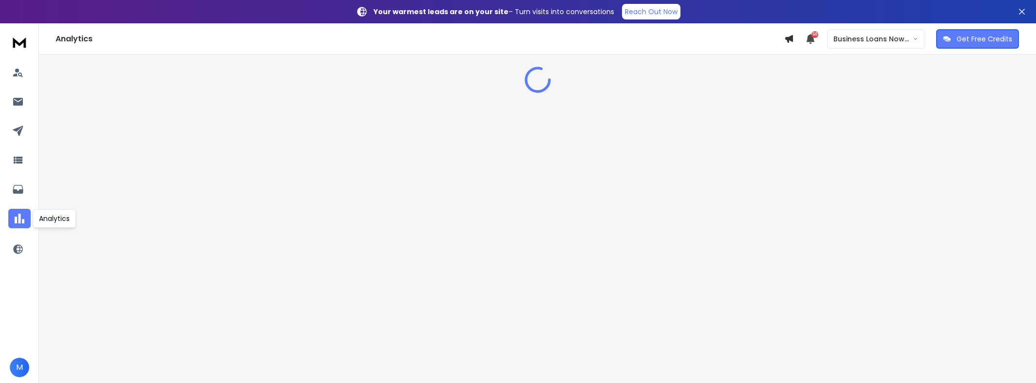  What do you see at coordinates (984, 39) in the screenshot?
I see `p: Get Free Credits` at bounding box center [984, 39].